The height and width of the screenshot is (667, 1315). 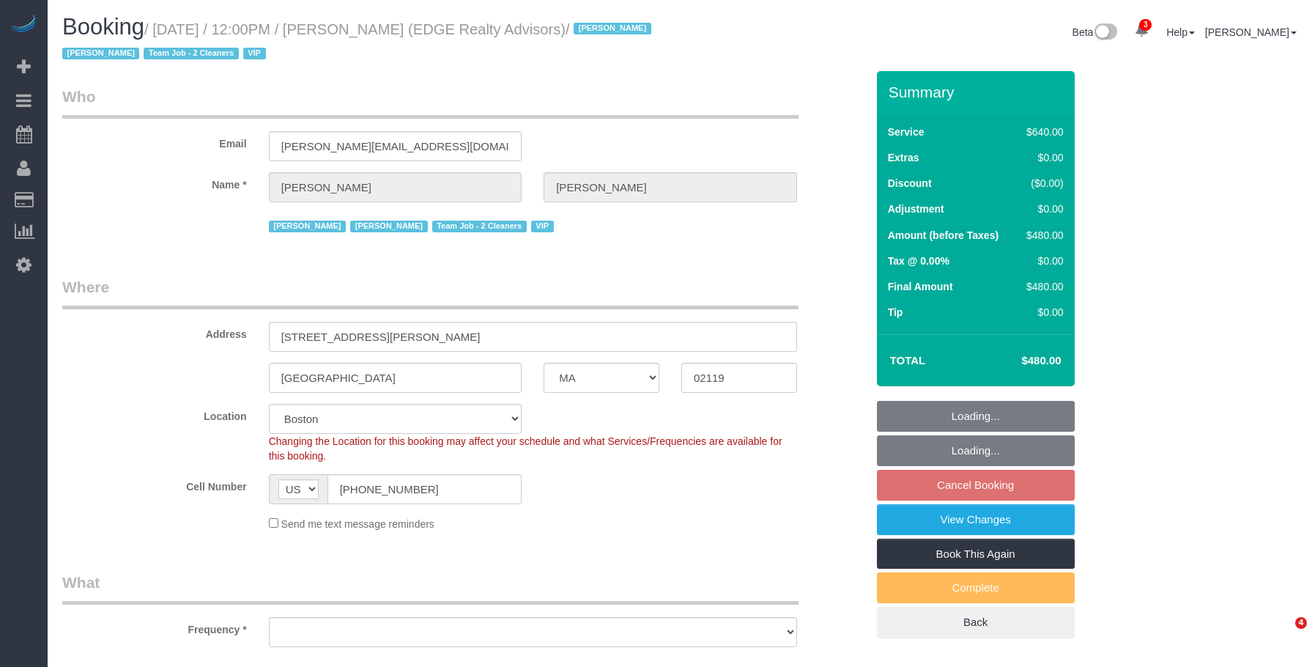 What do you see at coordinates (1019, 361) in the screenshot?
I see `h4: $480.00` at bounding box center [1019, 361].